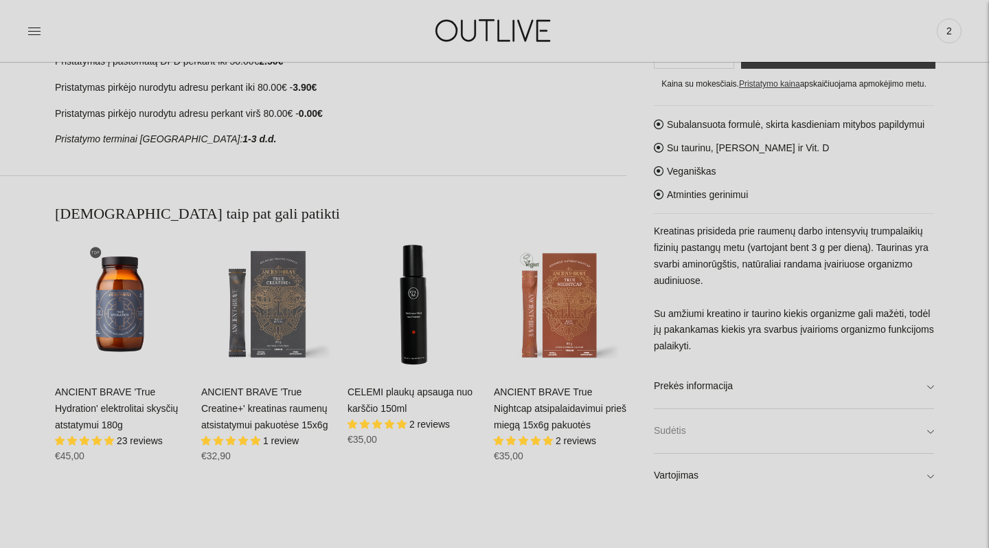 The image size is (989, 548). Describe the element at coordinates (950, 31) in the screenshot. I see `a: 2` at that location.